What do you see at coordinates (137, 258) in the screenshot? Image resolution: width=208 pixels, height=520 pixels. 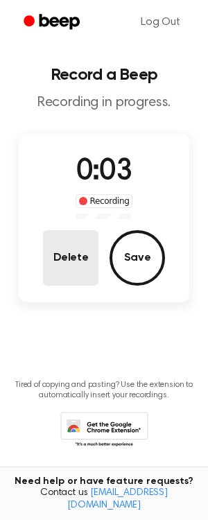 I see `button: Save Audio Record` at bounding box center [137, 258].